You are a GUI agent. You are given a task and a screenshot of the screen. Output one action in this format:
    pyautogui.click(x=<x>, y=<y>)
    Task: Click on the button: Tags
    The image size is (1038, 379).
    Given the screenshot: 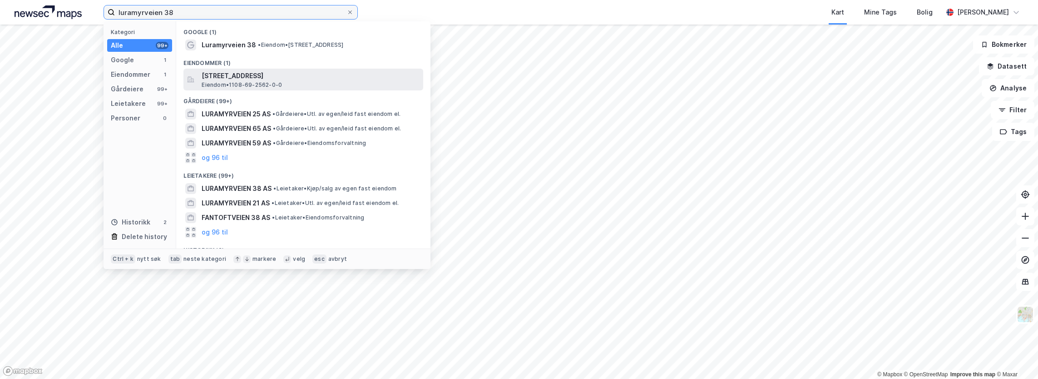 What is the action you would take?
    pyautogui.click(x=1013, y=132)
    